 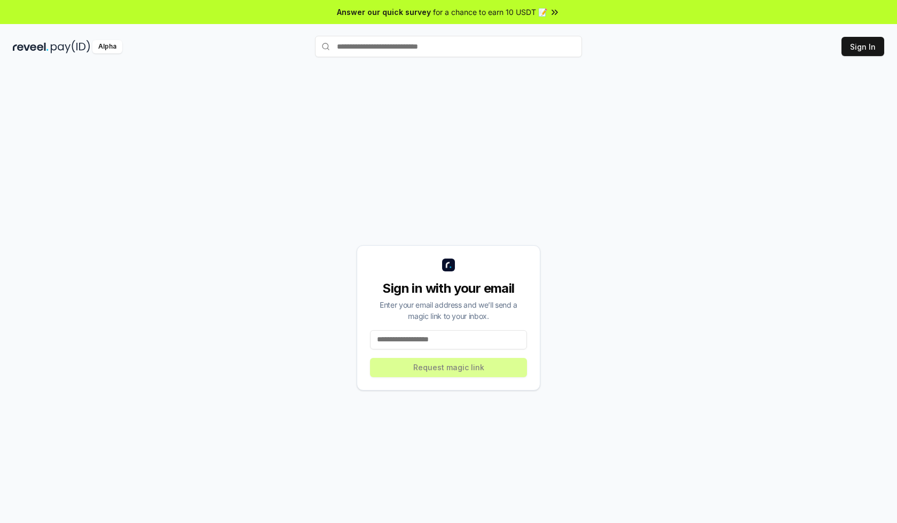 What do you see at coordinates (448, 310) in the screenshot?
I see `div: Enter your email address and we’ll send a magic link to your inbox.` at bounding box center [448, 310].